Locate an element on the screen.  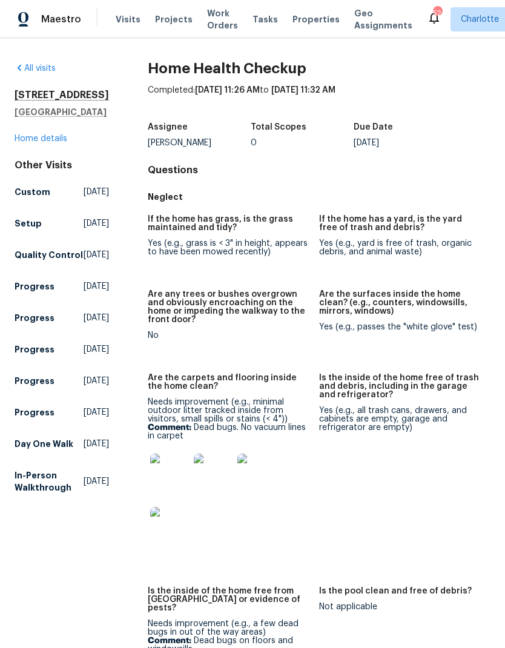
h4: Questions is located at coordinates (319, 170).